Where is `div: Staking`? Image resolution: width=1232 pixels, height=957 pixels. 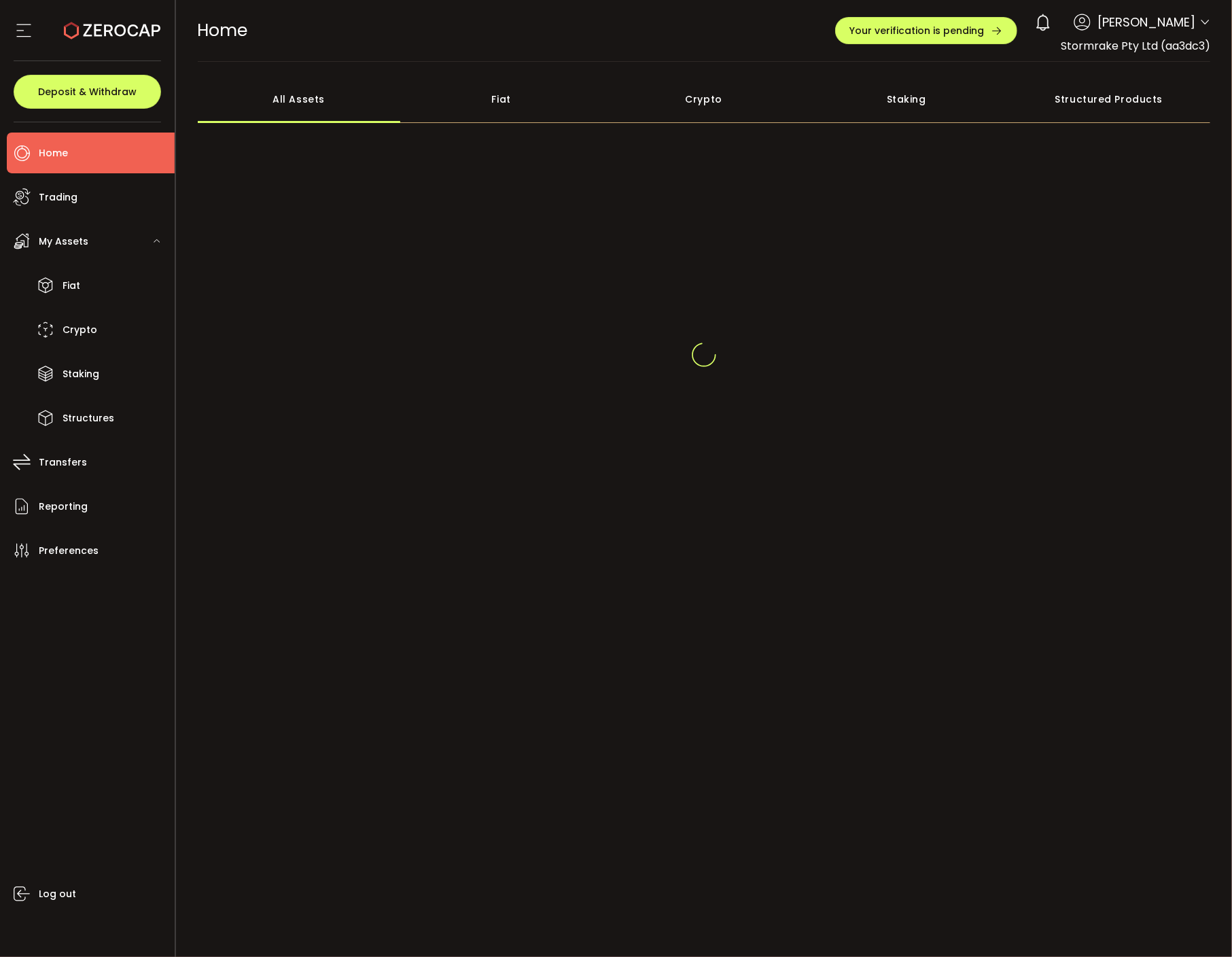
div: Staking is located at coordinates (906, 100).